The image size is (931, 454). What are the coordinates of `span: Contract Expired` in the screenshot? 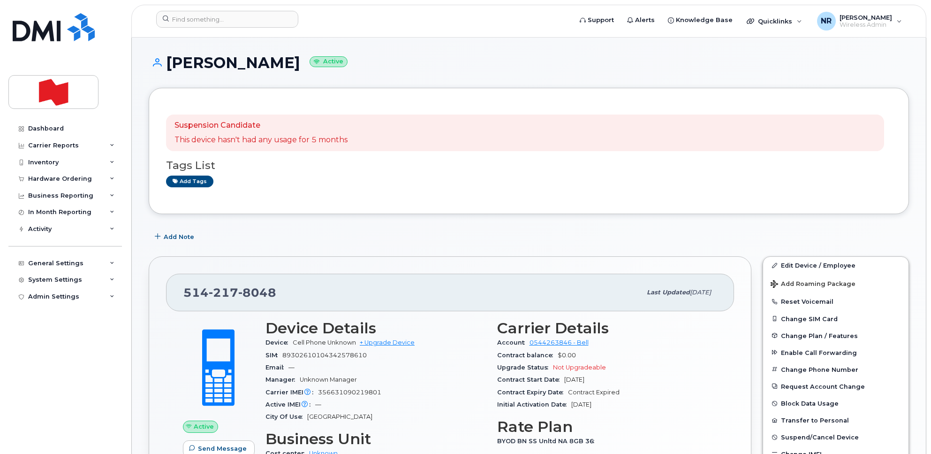 It's located at (594, 392).